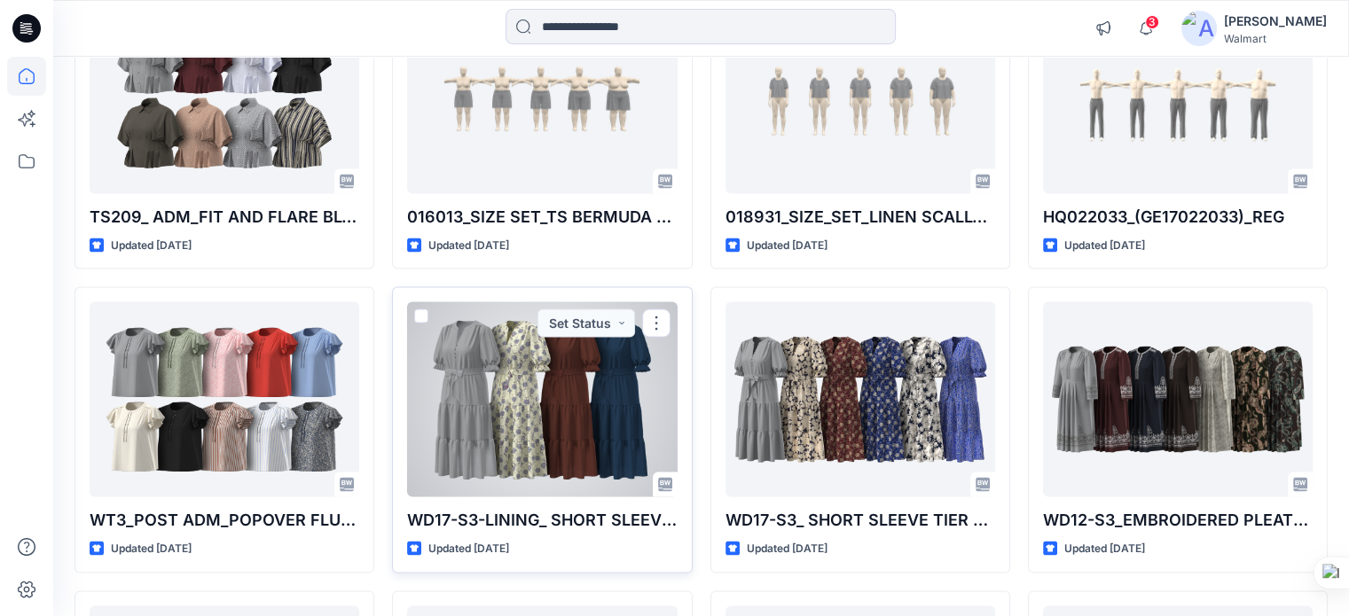 Image resolution: width=1349 pixels, height=616 pixels. What do you see at coordinates (1178, 217) in the screenshot?
I see `p: HQ022033_(GE17022033)_REG` at bounding box center [1178, 217].